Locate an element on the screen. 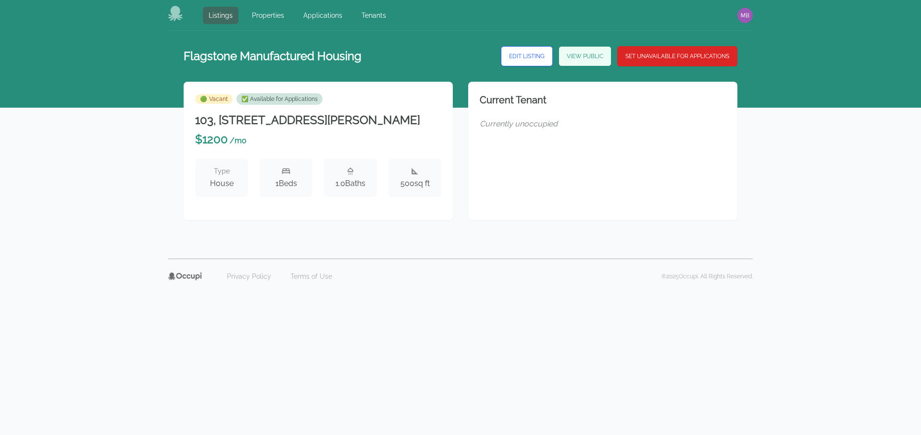  button: Set Unavailable for Applications is located at coordinates (677, 56).